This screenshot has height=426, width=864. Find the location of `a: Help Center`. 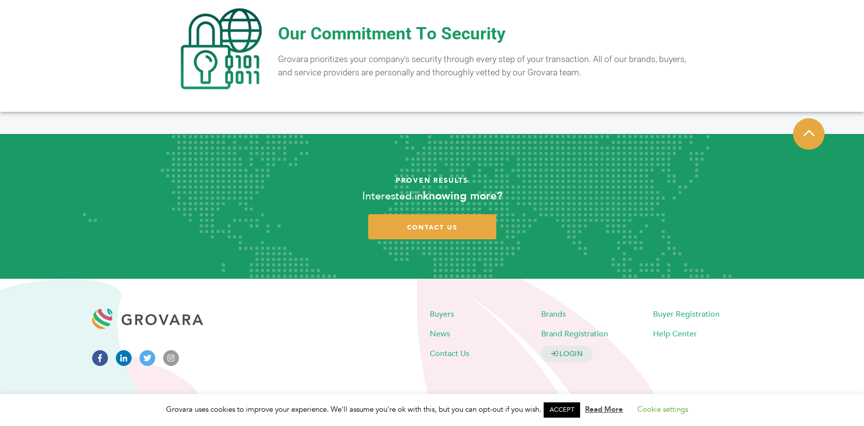

a: Help Center is located at coordinates (674, 334).